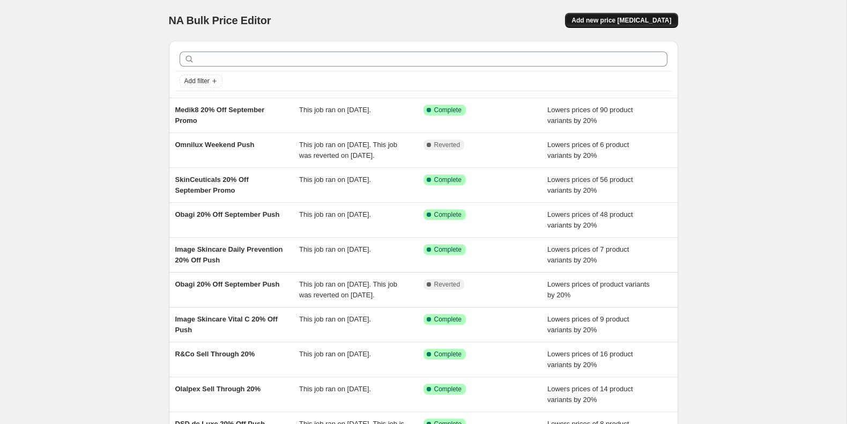  What do you see at coordinates (598, 289) in the screenshot?
I see `span: Lowers prices of product variants by 20%` at bounding box center [598, 289].